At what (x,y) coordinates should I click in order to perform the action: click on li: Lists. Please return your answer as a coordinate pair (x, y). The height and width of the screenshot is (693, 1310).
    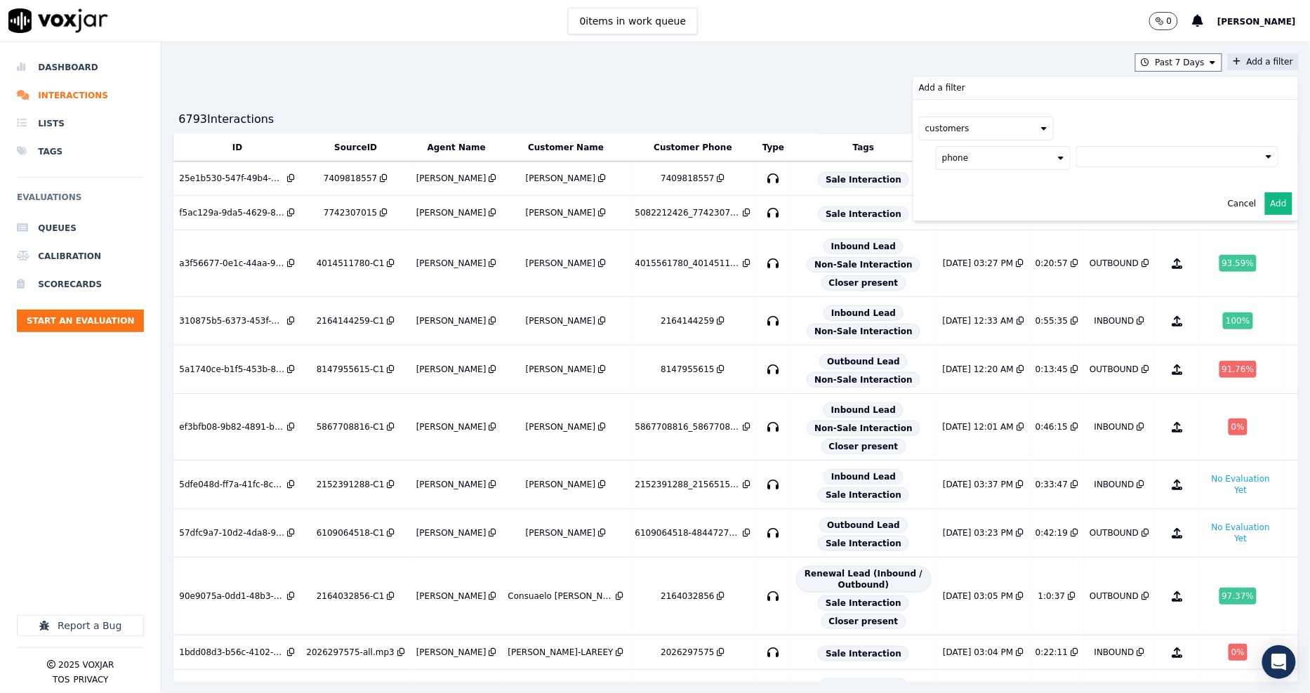
    Looking at the image, I should click on (80, 124).